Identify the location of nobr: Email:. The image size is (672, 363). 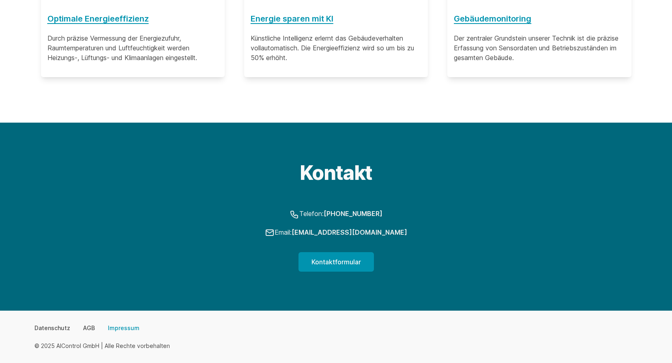
(336, 232).